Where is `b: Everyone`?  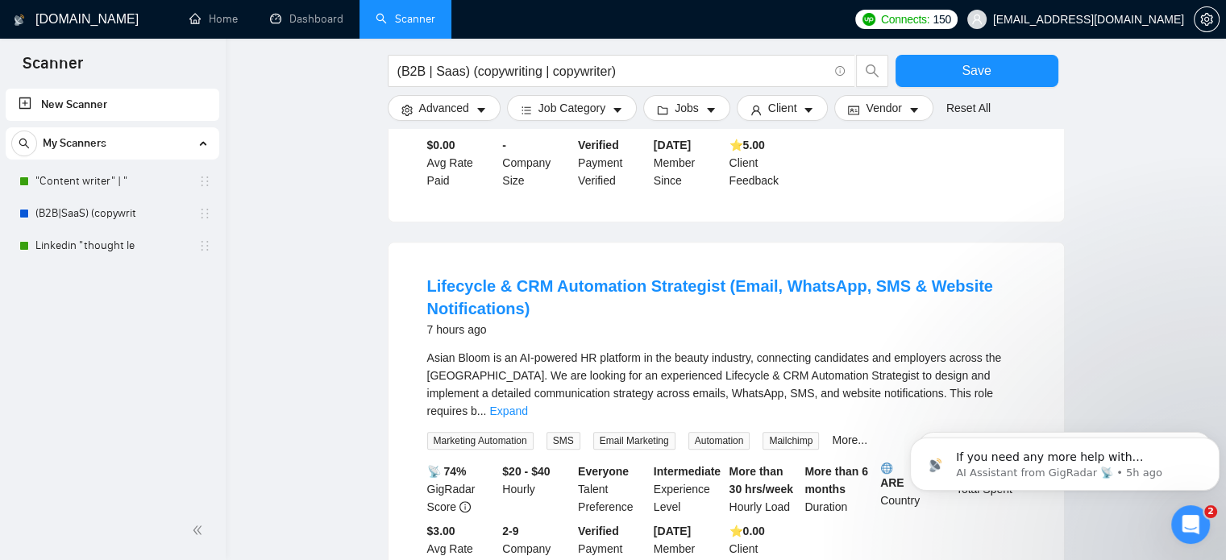
b: Everyone is located at coordinates (603, 471).